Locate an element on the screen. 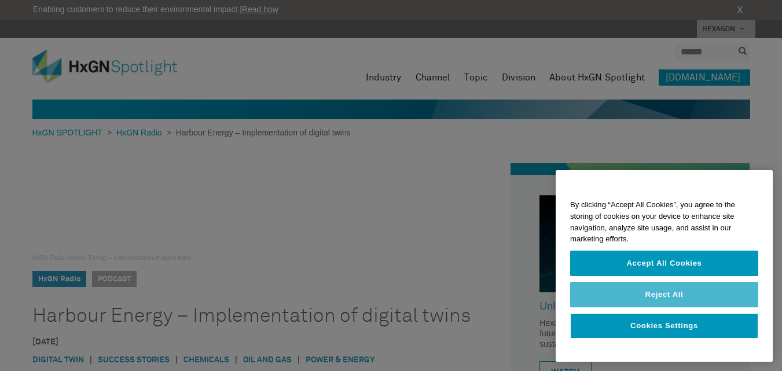 This screenshot has width=782, height=371. div: Privacy is located at coordinates (663, 266).